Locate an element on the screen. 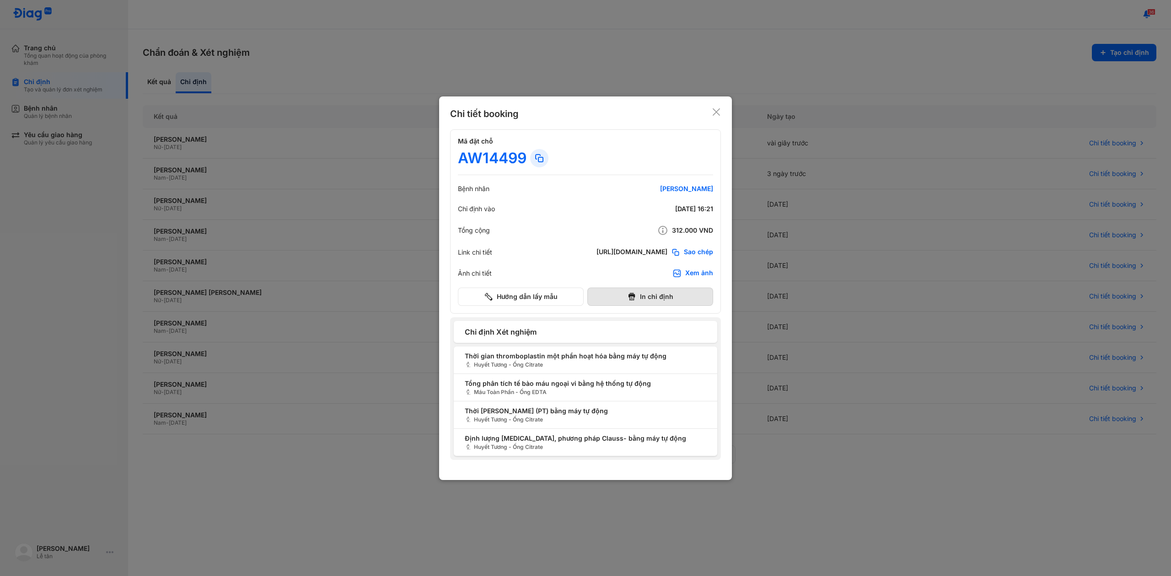 The image size is (1171, 576). button: In chỉ định is located at coordinates (650, 297).